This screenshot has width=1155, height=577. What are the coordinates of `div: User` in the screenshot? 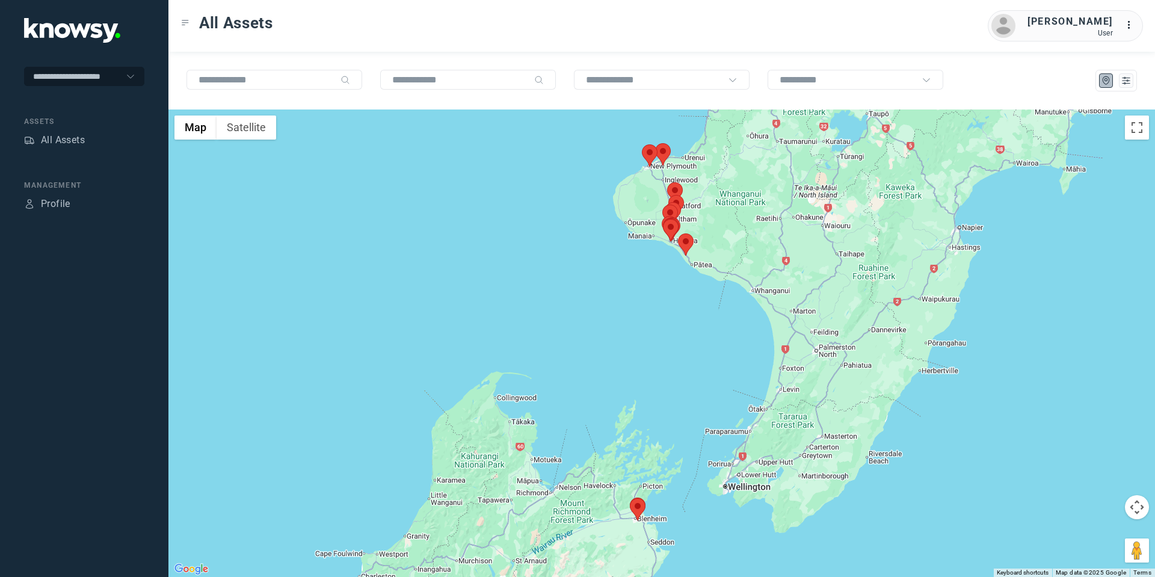 It's located at (1070, 33).